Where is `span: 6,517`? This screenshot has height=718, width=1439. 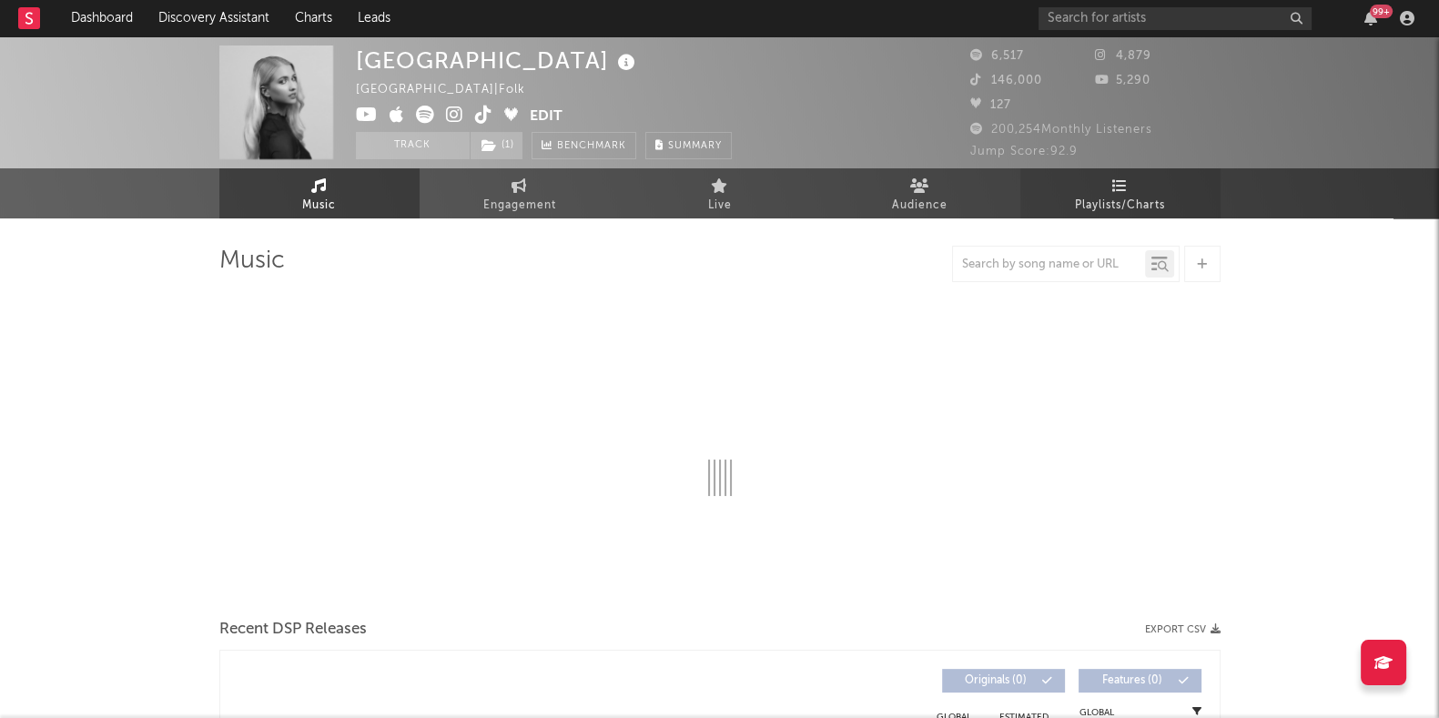
span: 6,517 is located at coordinates (997, 56).